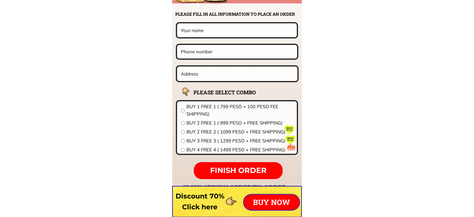  What do you see at coordinates (240, 123) in the screenshot?
I see `span: BUY 2 FREE 1 ( 999 PESO + FREE SHIPPING)` at bounding box center [240, 123].